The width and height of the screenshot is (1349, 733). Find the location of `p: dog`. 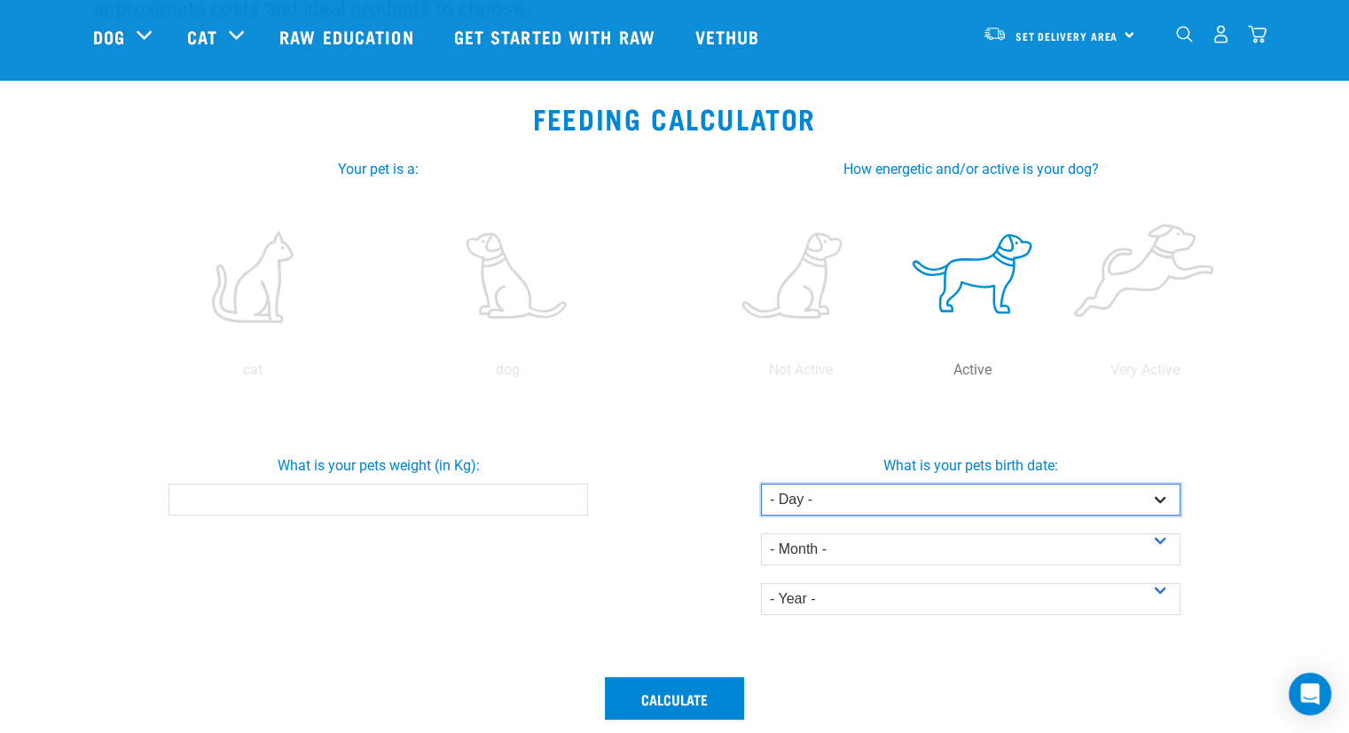

p: dog is located at coordinates (507, 370).